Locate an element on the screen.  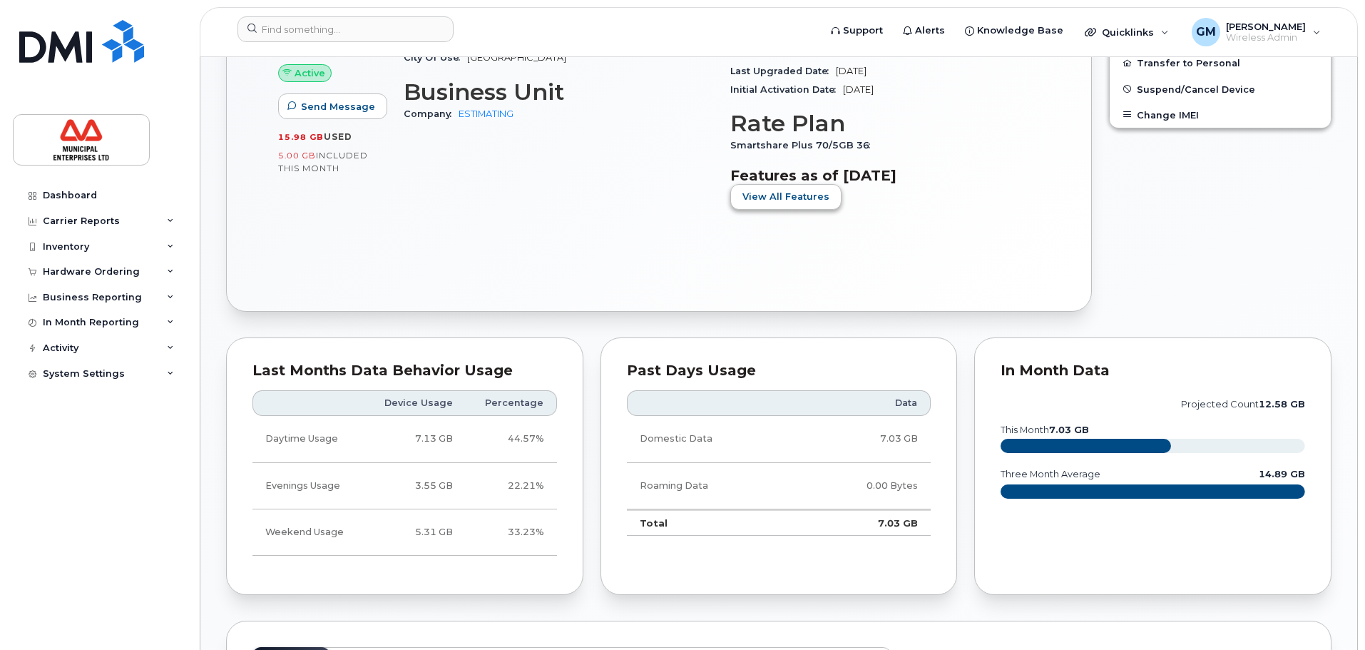
div: In Month Data is located at coordinates (1152, 371).